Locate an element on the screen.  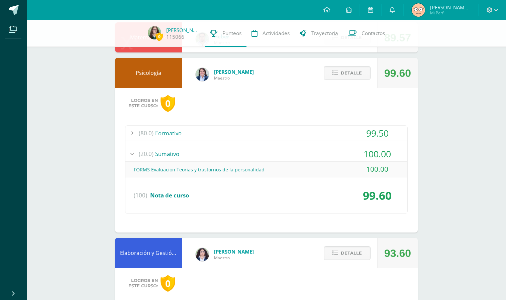
img: ba02aa29de7e60e5f6614f4096ff8928.png is located at coordinates (202, 255).